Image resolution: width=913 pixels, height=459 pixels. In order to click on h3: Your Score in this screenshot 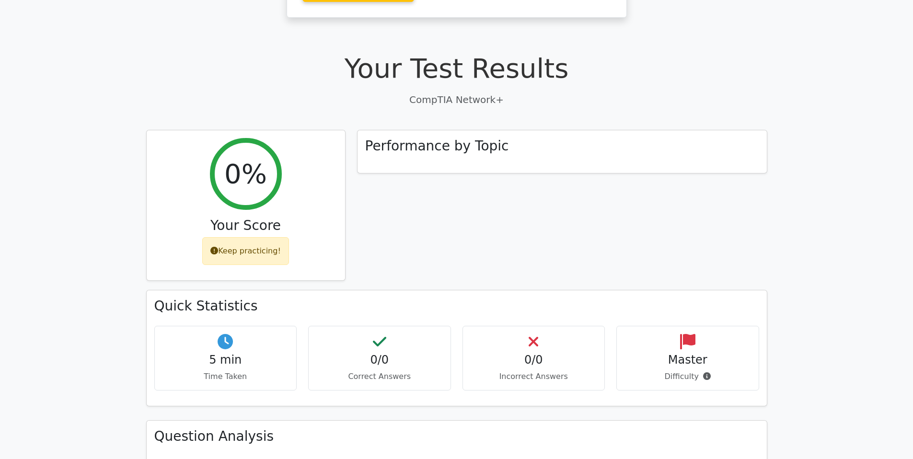, I will do `click(246, 226)`.